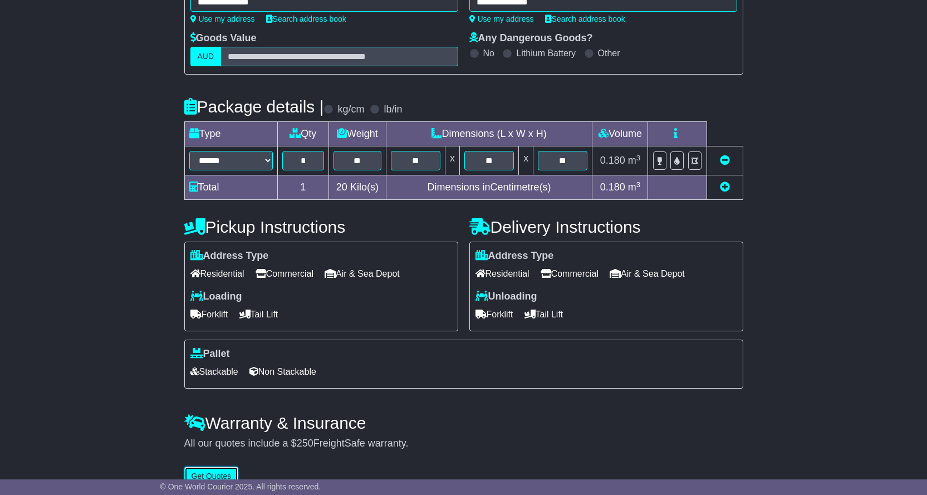 Image resolution: width=927 pixels, height=495 pixels. I want to click on span: Stackable, so click(214, 371).